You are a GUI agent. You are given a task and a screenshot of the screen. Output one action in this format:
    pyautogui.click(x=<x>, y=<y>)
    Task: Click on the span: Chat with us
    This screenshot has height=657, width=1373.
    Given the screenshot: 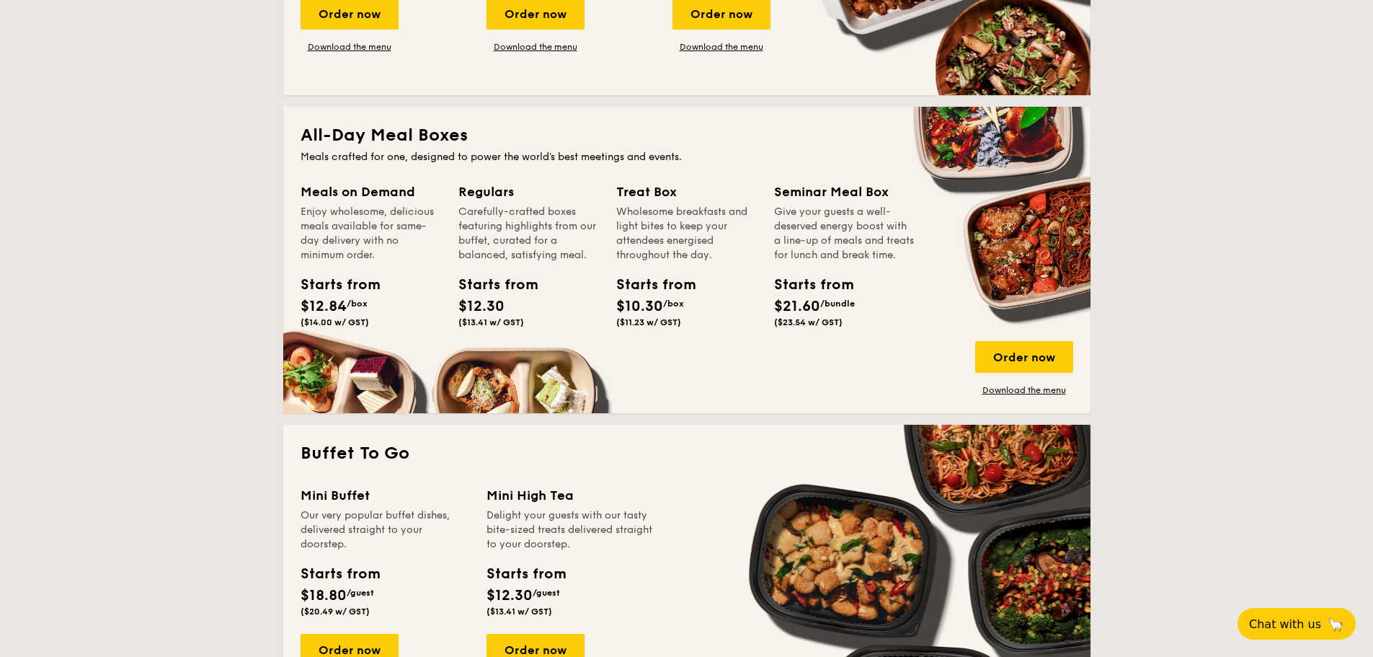 What is the action you would take?
    pyautogui.click(x=1285, y=624)
    